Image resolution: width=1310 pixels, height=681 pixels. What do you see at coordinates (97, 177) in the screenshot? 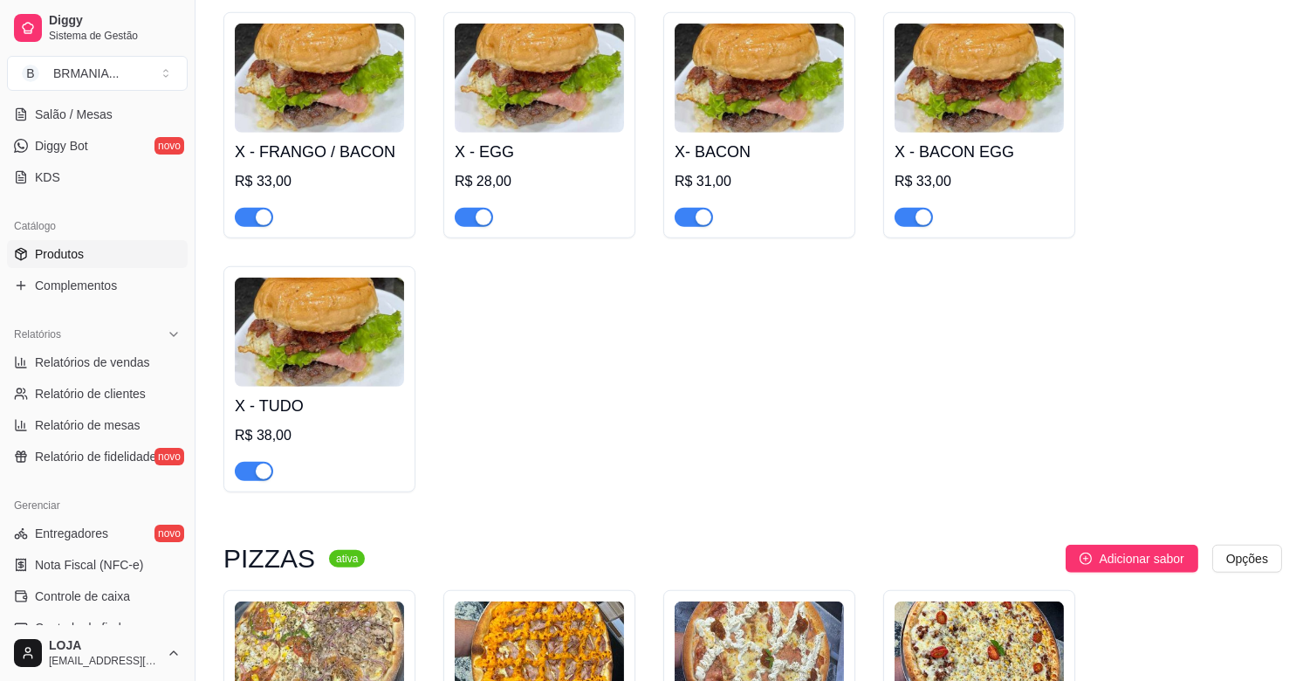
I see `a: KDS` at bounding box center [97, 177].